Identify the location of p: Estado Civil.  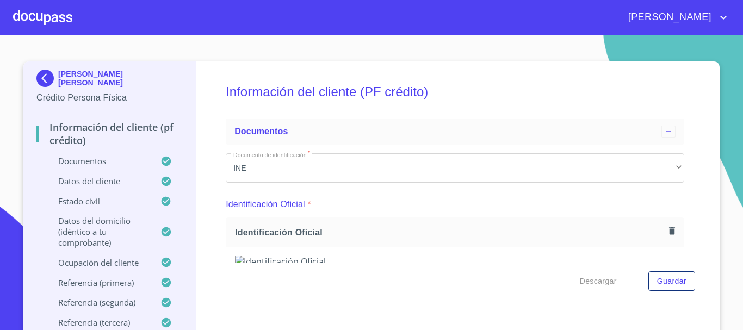
(98, 201).